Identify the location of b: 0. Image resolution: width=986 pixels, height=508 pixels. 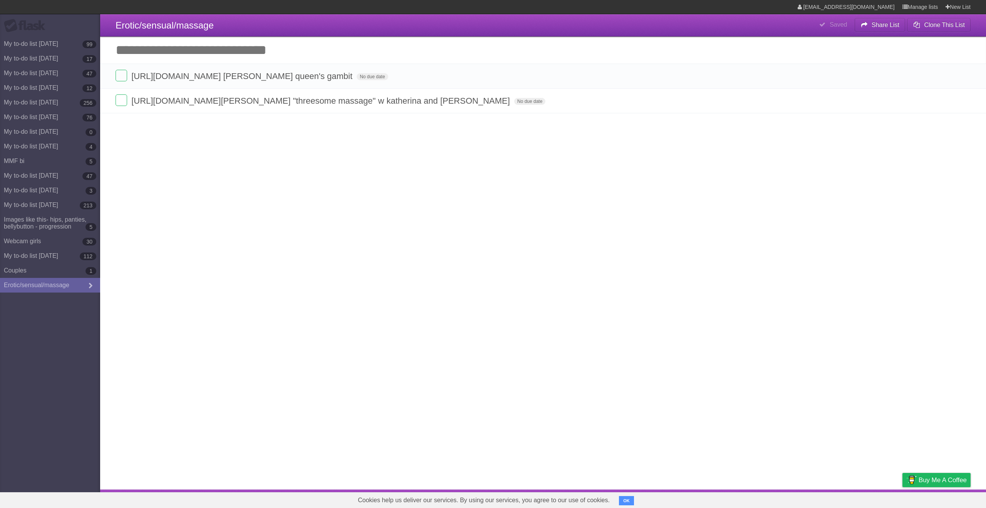
(91, 132).